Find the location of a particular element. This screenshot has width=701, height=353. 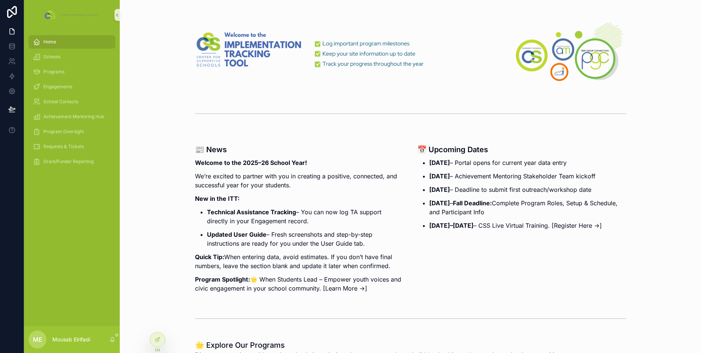

p: – Fresh screenshots and step-by-step instructions are ready for you under the User Guide tab. is located at coordinates (305, 239).